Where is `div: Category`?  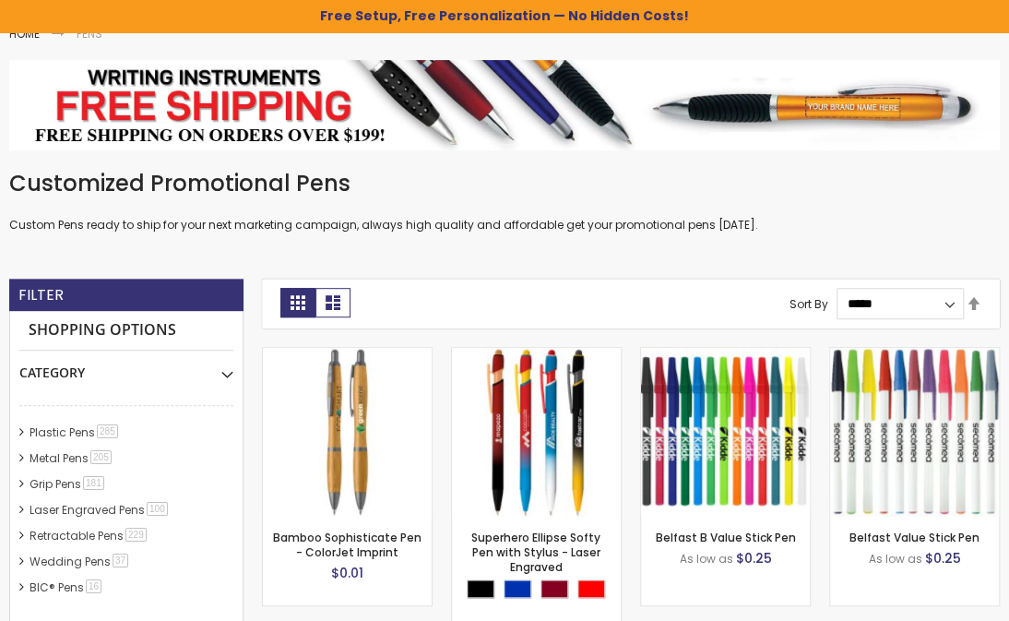 div: Category is located at coordinates (126, 366).